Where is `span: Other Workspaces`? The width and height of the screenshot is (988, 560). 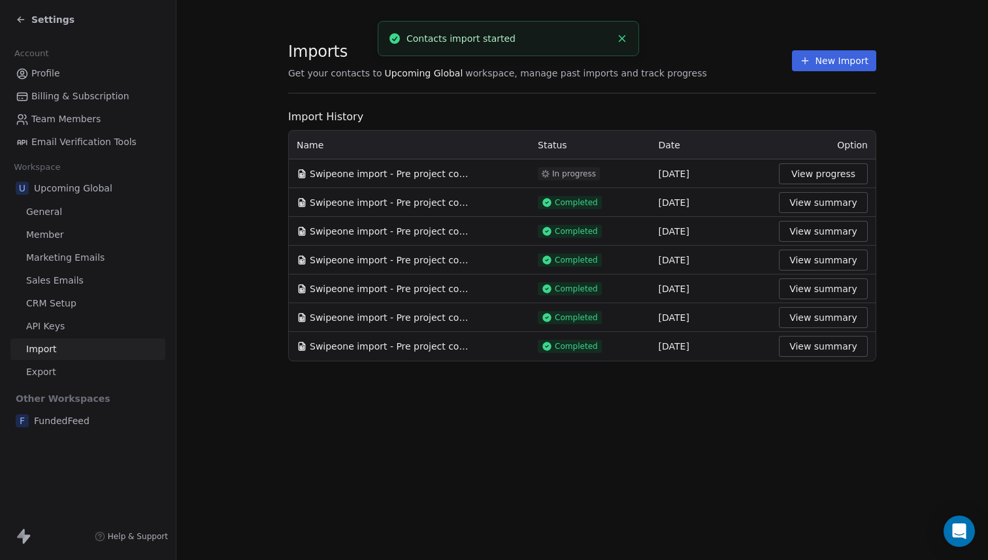 span: Other Workspaces is located at coordinates (63, 399).